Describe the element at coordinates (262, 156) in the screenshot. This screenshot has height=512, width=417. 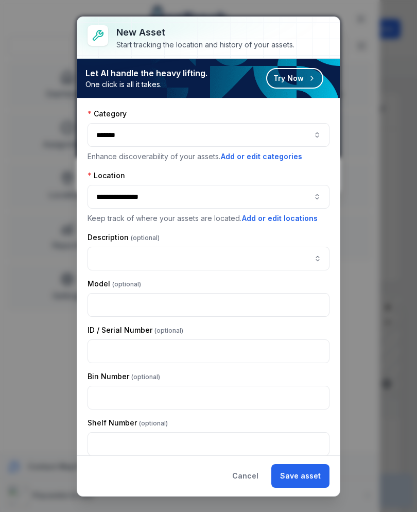
I see `button: Add or edit categories` at that location.